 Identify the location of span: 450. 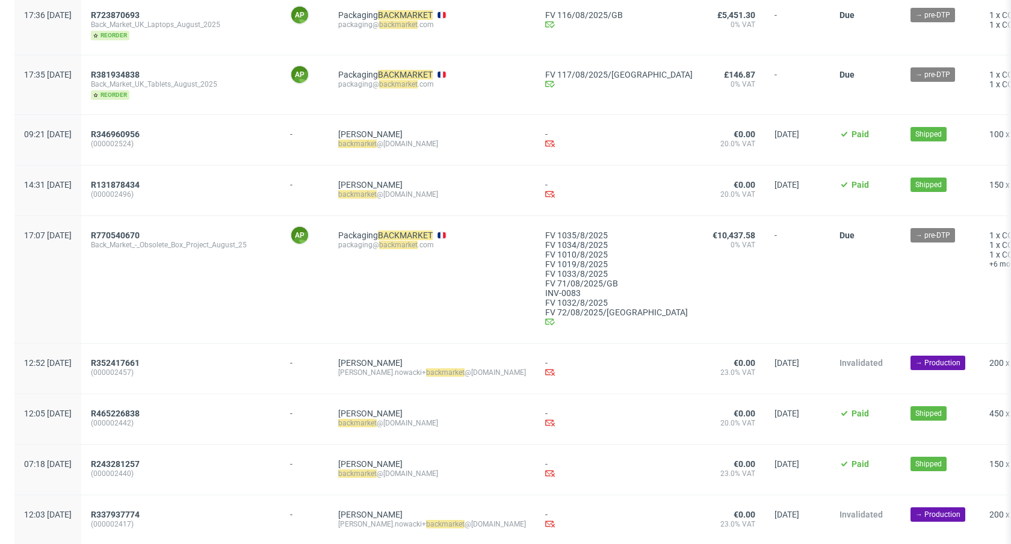
(997, 413).